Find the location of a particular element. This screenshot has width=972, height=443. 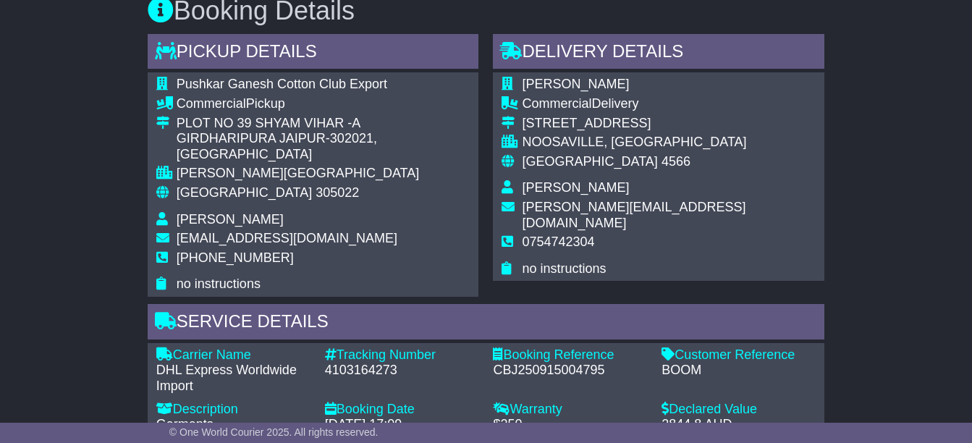

span: 305022 is located at coordinates (337, 192).